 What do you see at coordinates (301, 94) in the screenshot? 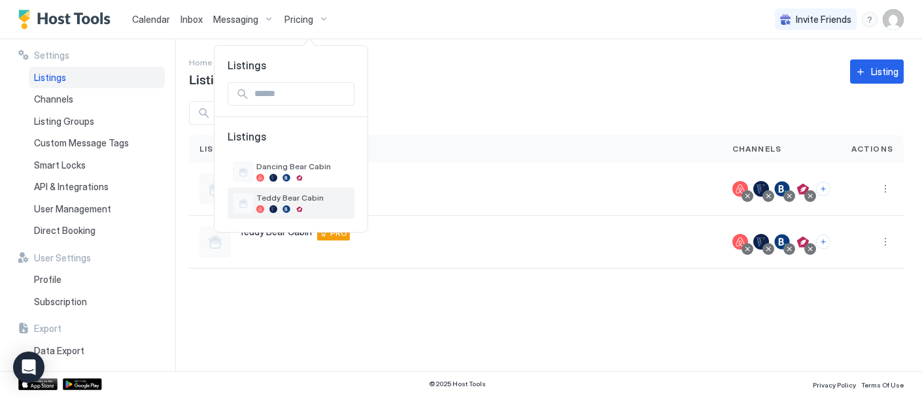
I see `input: Input Field` at bounding box center [301, 94].